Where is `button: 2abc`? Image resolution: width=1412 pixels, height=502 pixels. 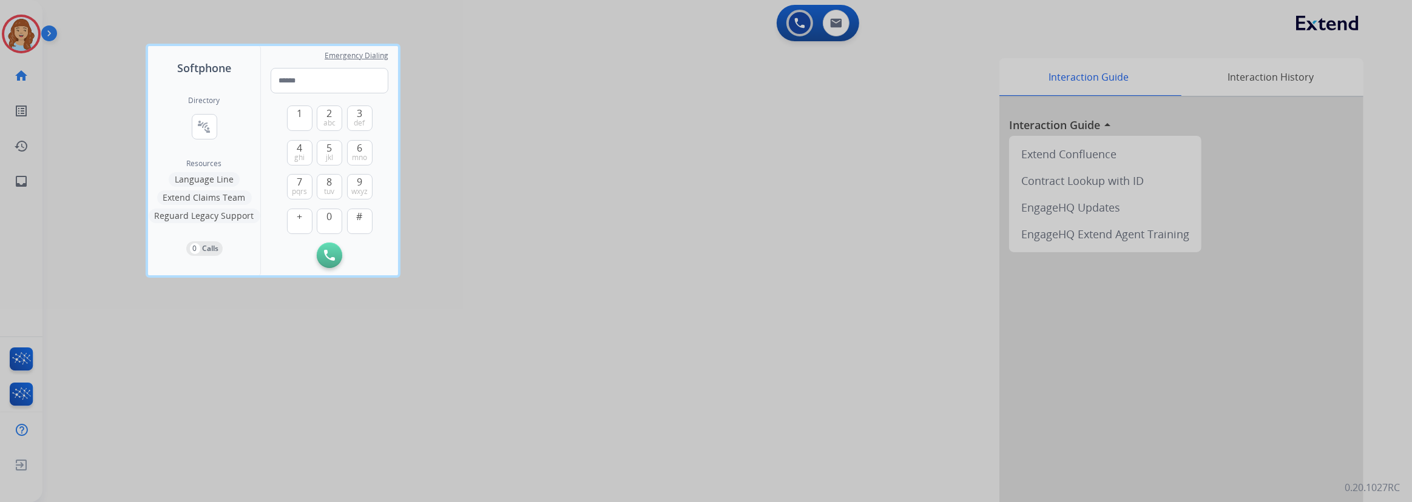 button: 2abc is located at coordinates (329, 118).